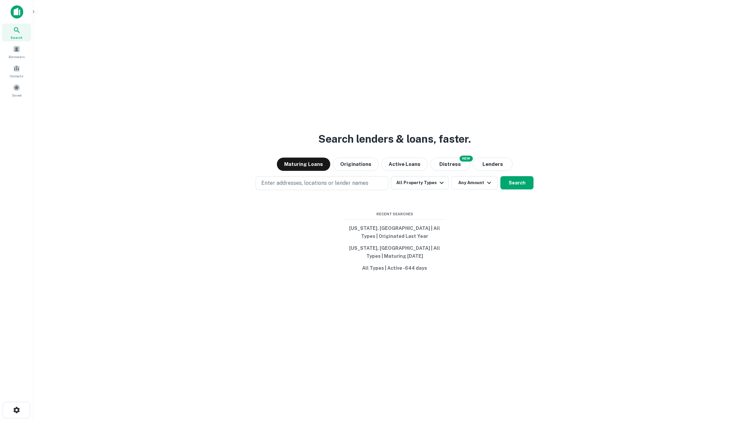  Describe the element at coordinates (17, 76) in the screenshot. I see `span: Contacts` at that location.